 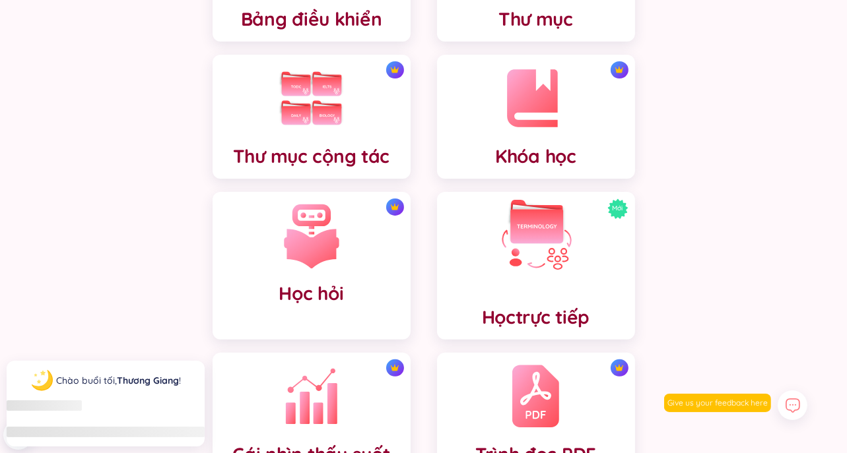 What do you see at coordinates (149, 381) in the screenshot?
I see `a: Thương Giang` at bounding box center [149, 381].